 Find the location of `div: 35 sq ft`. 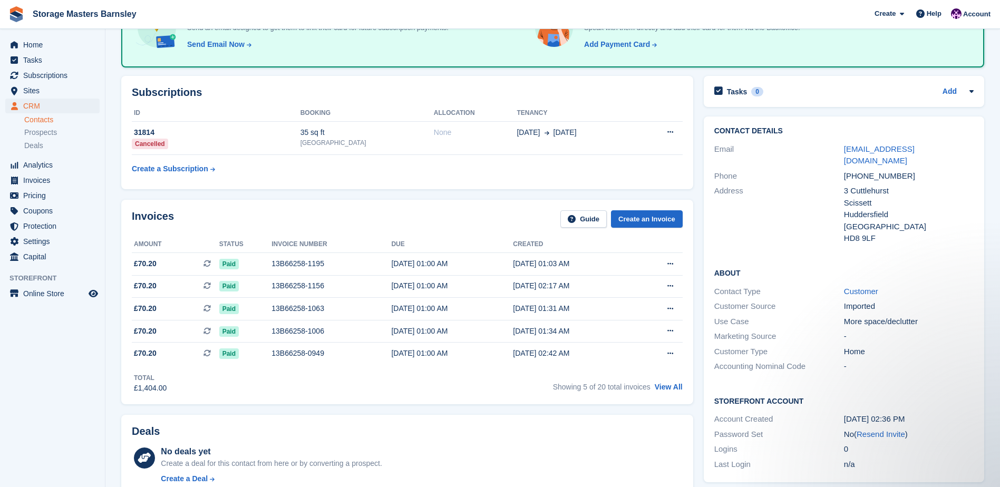

div: 35 sq ft is located at coordinates (367, 132).